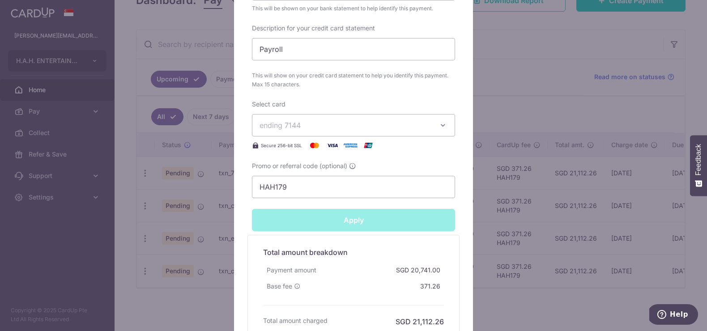 The width and height of the screenshot is (707, 331). What do you see at coordinates (418, 270) in the screenshot?
I see `div: SGD 20,741.00` at bounding box center [418, 270].